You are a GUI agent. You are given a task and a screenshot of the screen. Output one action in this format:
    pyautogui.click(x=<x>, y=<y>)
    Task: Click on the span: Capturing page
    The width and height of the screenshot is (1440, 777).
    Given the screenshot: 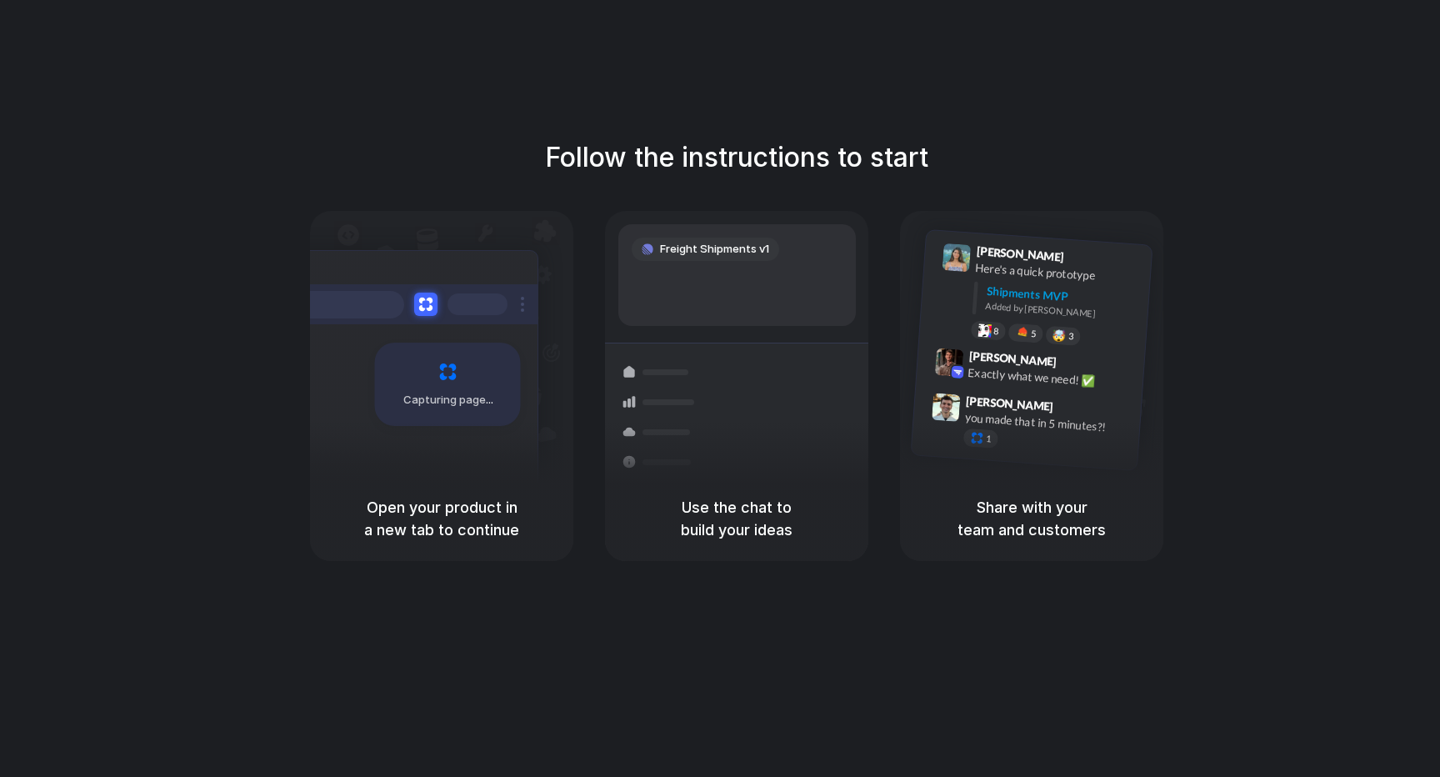 What is the action you would take?
    pyautogui.click(x=449, y=400)
    